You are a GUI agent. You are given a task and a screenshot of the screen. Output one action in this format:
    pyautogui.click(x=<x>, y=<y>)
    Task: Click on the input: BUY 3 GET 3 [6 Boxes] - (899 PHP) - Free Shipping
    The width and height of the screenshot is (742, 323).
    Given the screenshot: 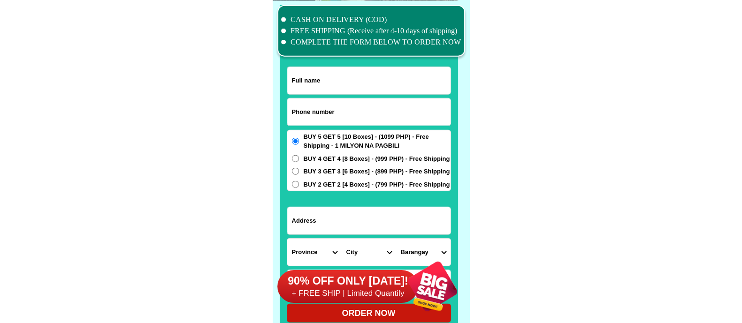 What is the action you would take?
    pyautogui.click(x=295, y=171)
    